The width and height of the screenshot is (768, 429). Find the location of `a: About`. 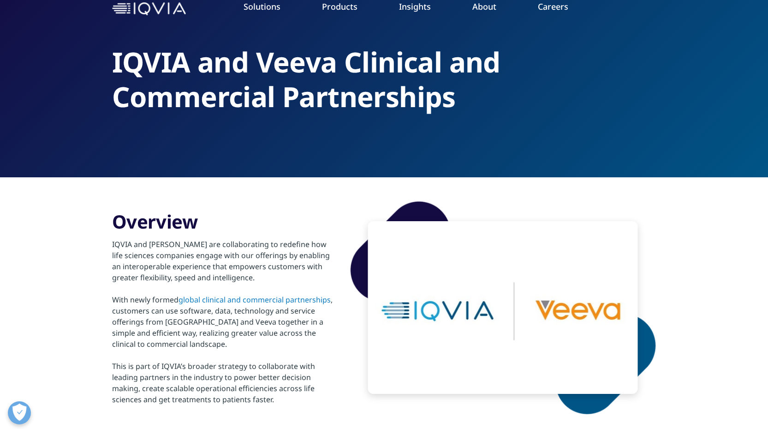

a: About is located at coordinates (484, 6).